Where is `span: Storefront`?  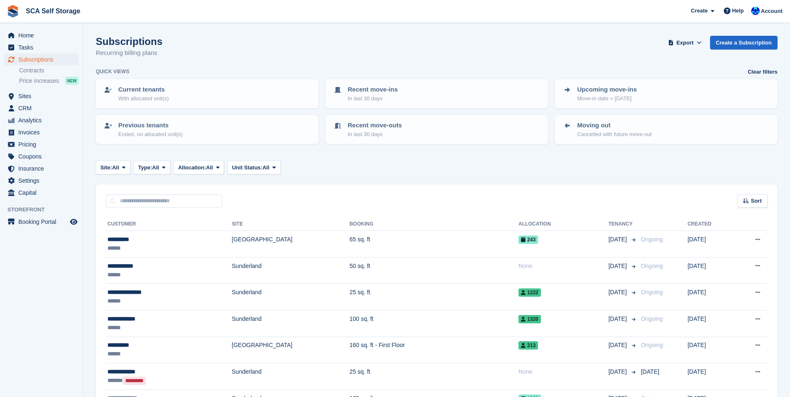
span: Storefront is located at coordinates (45, 210).